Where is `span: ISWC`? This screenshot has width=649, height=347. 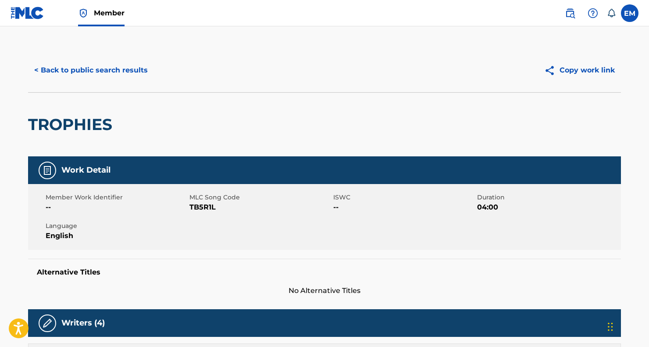
span: ISWC is located at coordinates (404, 197).